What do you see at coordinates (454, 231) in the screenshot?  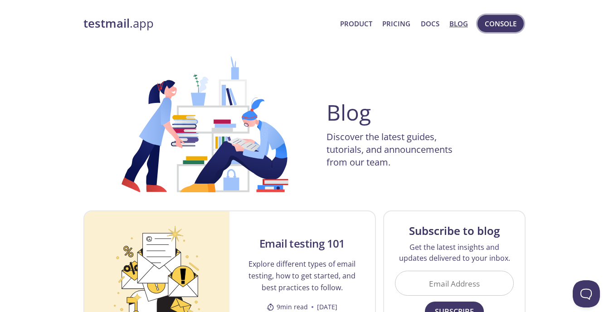 I see `h3: Subscribe to blog` at bounding box center [454, 231].